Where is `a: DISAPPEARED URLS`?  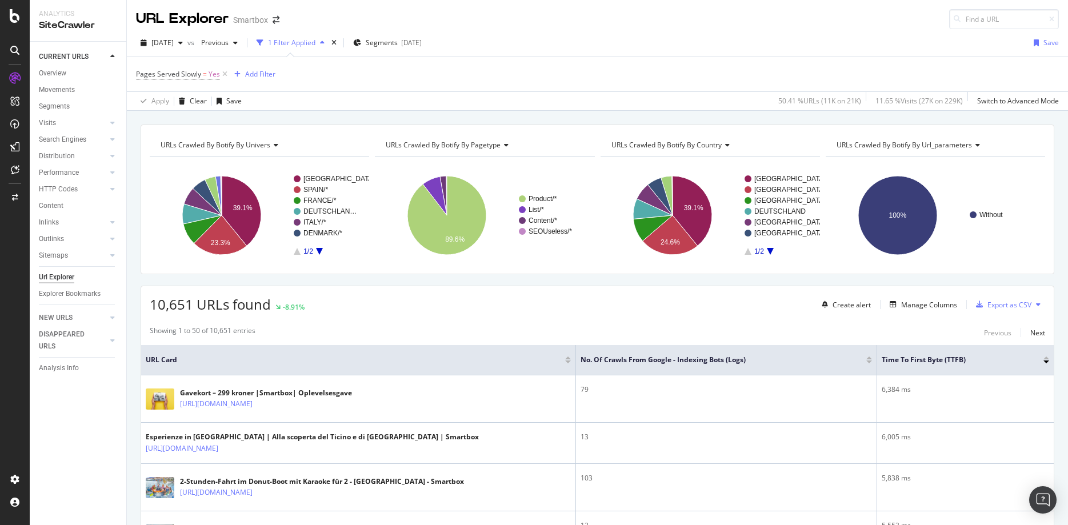
a: DISAPPEARED URLS is located at coordinates (73, 341).